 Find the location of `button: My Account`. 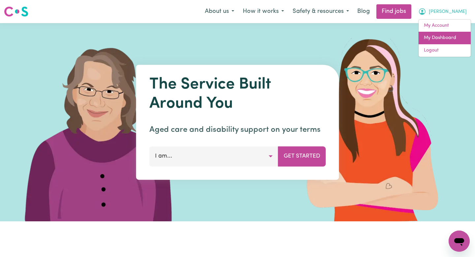

button: My Account is located at coordinates (442, 12).